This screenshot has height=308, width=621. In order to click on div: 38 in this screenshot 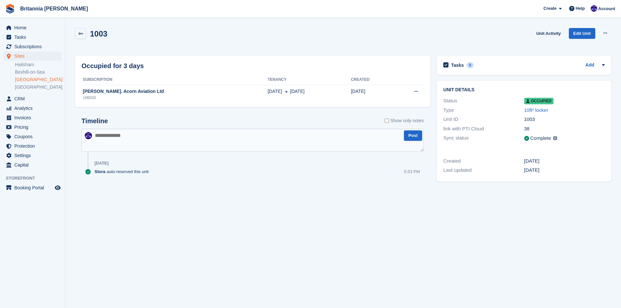, I will do `click(565, 129)`.